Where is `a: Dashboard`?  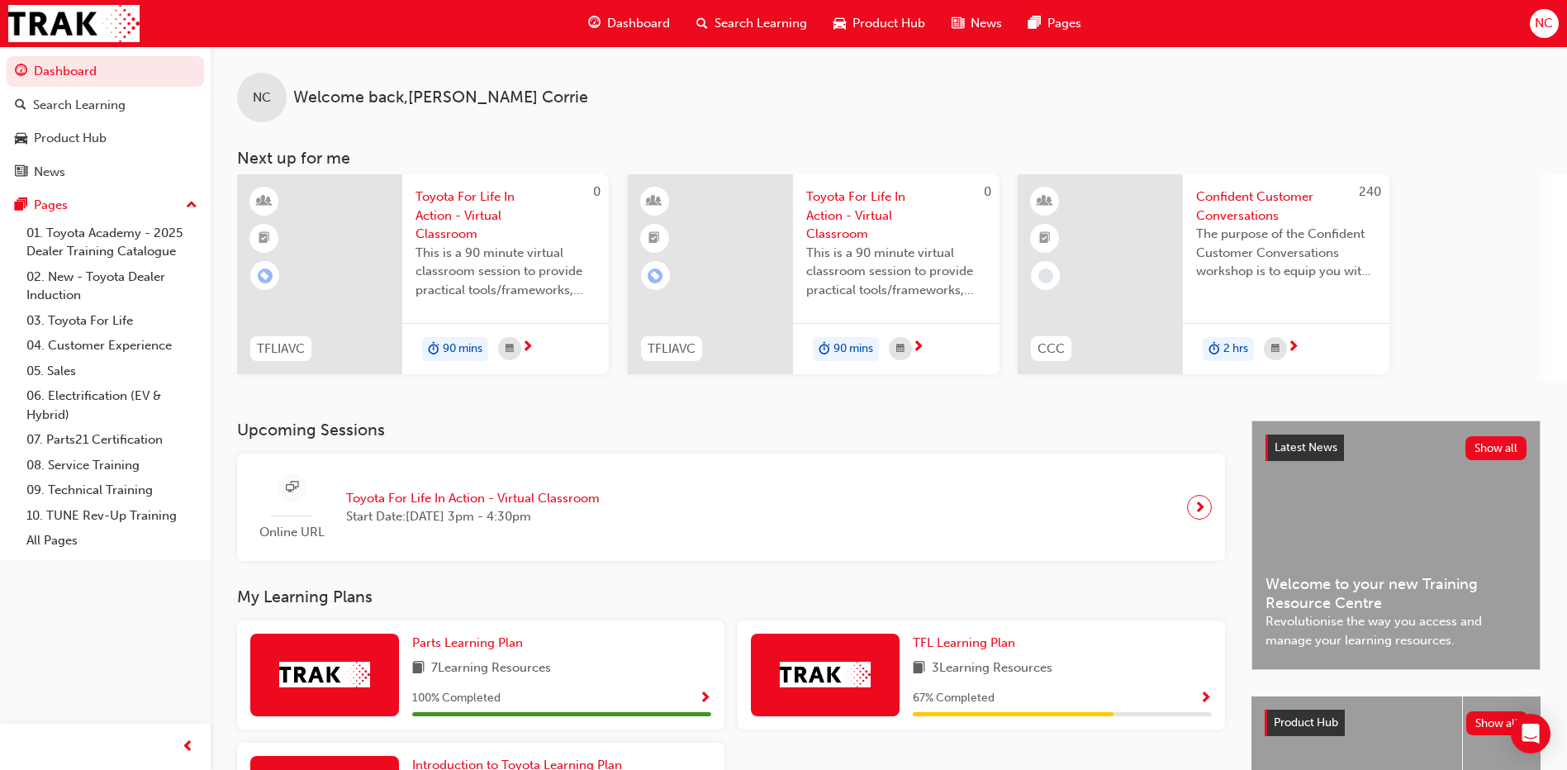
a: Dashboard is located at coordinates (105, 71).